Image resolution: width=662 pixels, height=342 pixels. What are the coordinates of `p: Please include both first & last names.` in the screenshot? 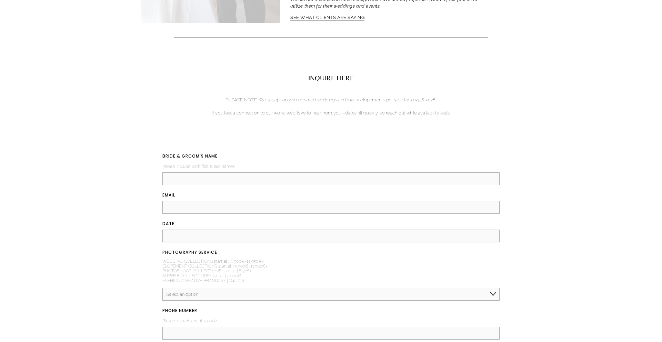 It's located at (331, 167).